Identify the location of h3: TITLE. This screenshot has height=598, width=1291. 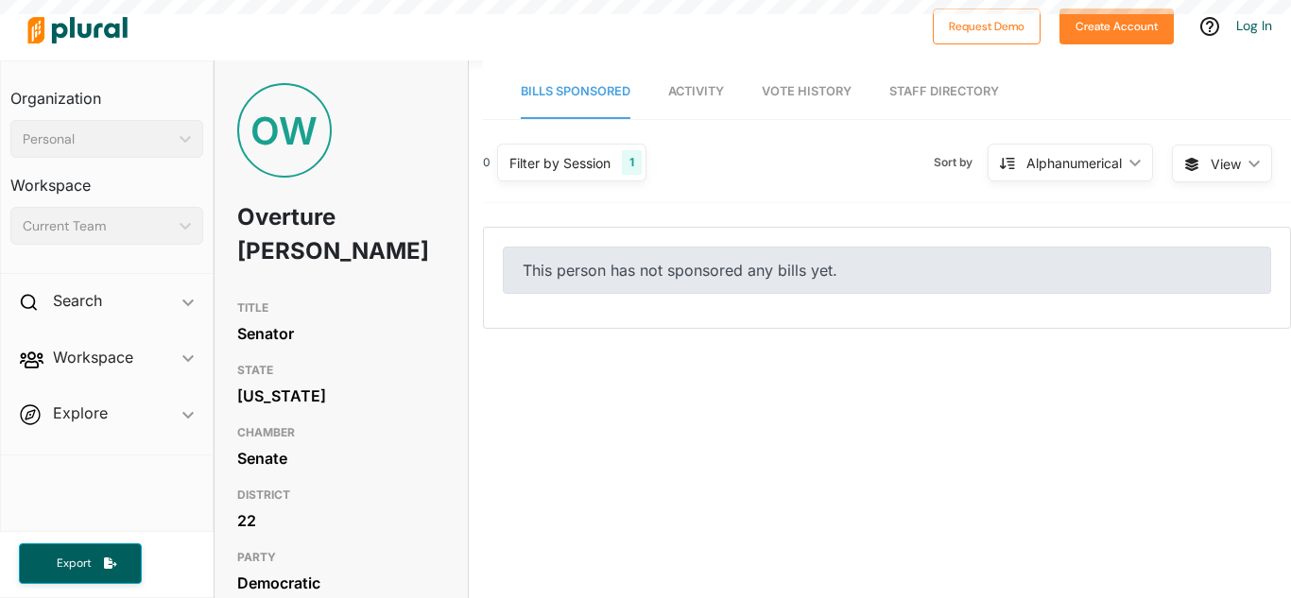
(341, 308).